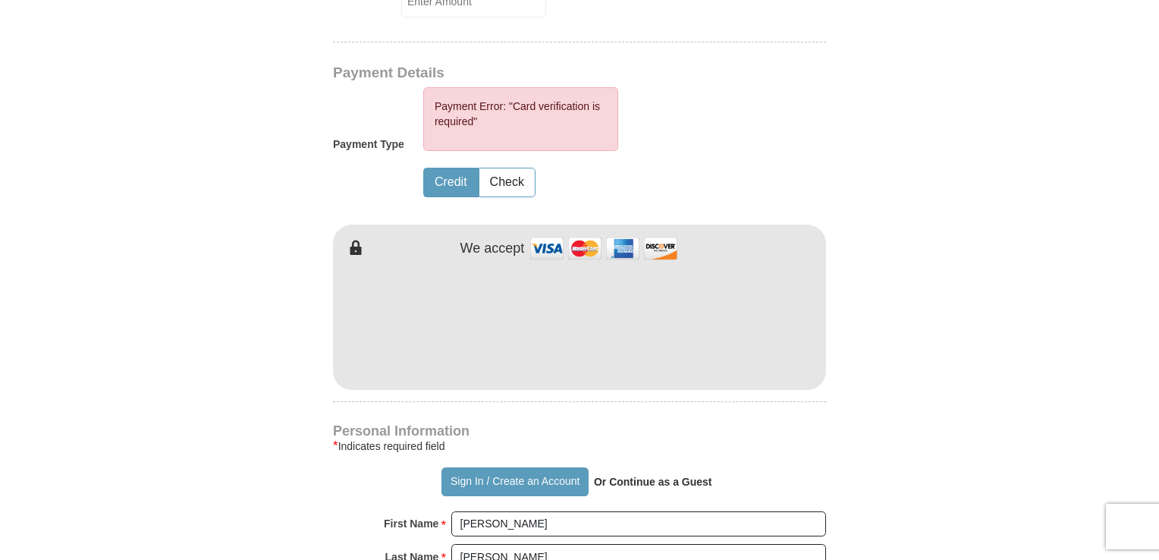 The height and width of the screenshot is (560, 1159). What do you see at coordinates (514, 482) in the screenshot?
I see `button: Sign In / Create an Account` at bounding box center [514, 482].